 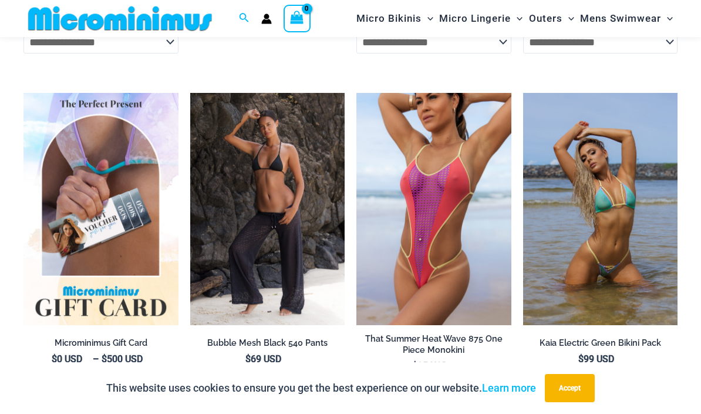 What do you see at coordinates (601, 209) in the screenshot?
I see `a: Kaia Electric Green 305 Top 445 Thong 04Kaia Electric Green 305 Top 445 Thong 05Kaia Electric Gre...` at bounding box center [601, 209].